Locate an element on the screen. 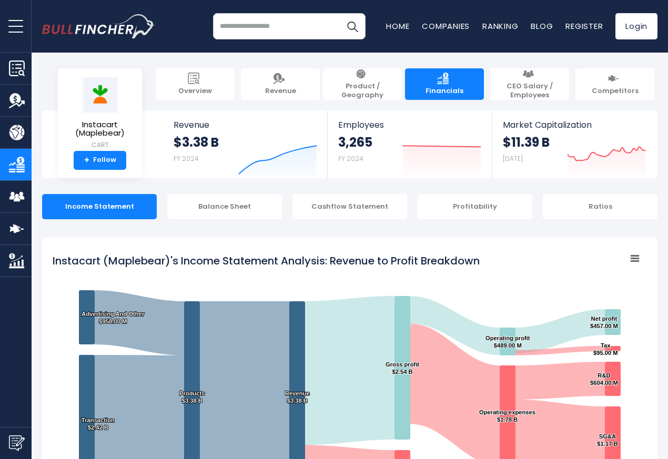  div: Income Statement is located at coordinates (99, 207).